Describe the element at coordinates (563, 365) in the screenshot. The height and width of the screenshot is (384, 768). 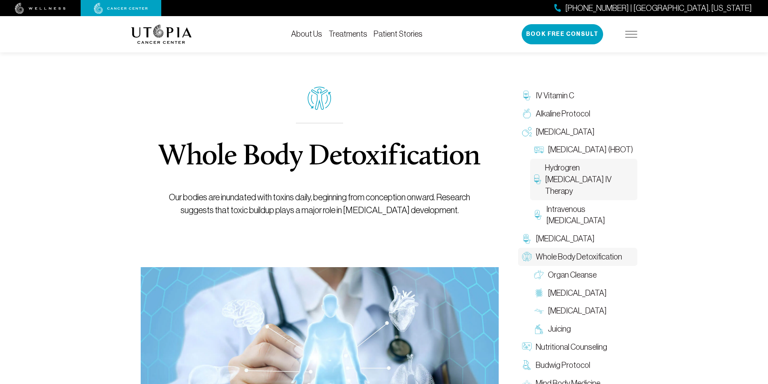
I see `span: Budwig Protocol` at that location.